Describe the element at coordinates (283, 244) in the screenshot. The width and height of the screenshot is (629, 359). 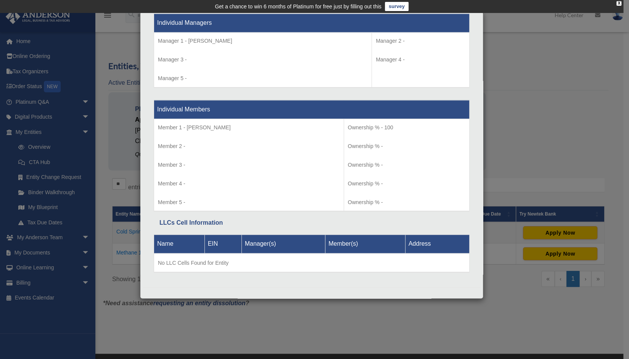
I see `th: Manager(s)` at that location.